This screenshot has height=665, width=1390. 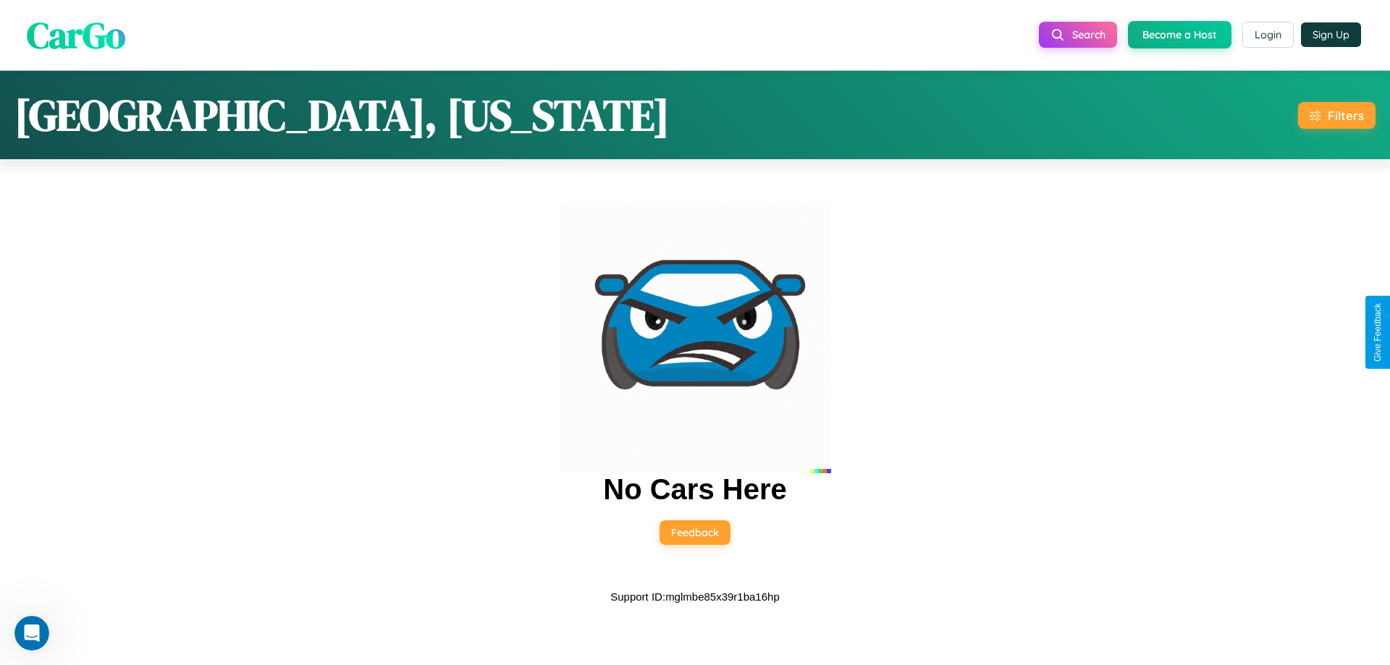 I want to click on button: Feedback, so click(x=695, y=533).